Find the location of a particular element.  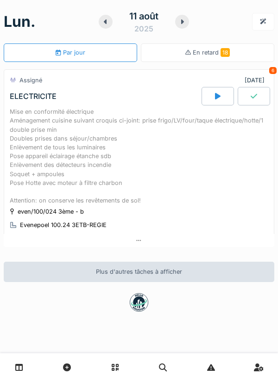

div: Par jour is located at coordinates (70, 52).